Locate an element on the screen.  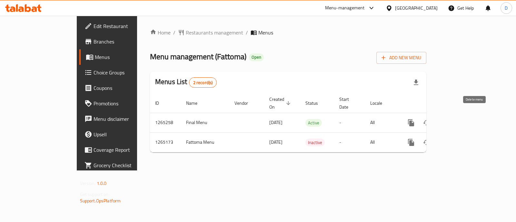
span: Branches is located at coordinates (126, 42).